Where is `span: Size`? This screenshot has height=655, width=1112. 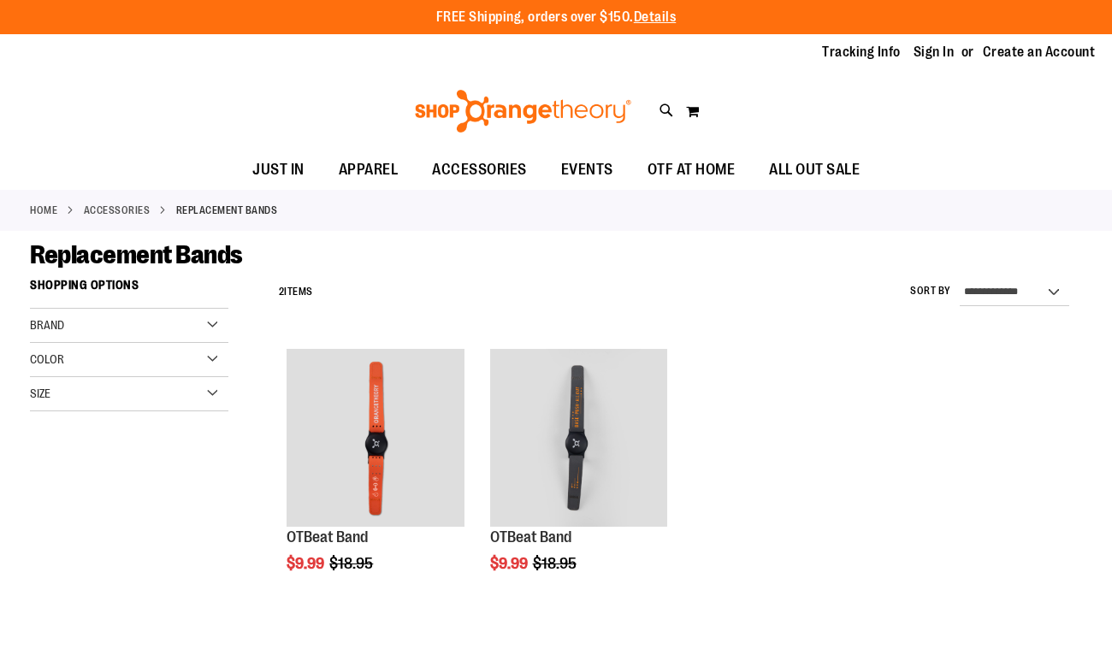
span: Size is located at coordinates (40, 393).